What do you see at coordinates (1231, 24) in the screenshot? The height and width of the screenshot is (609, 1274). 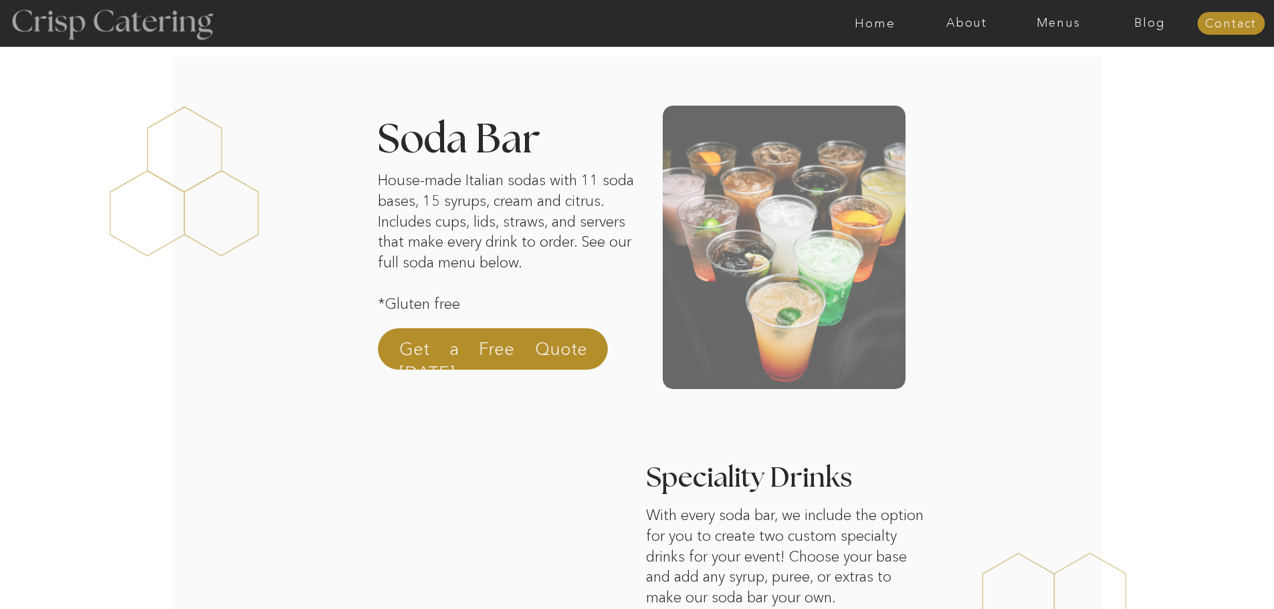 I see `a: Contact` at bounding box center [1231, 24].